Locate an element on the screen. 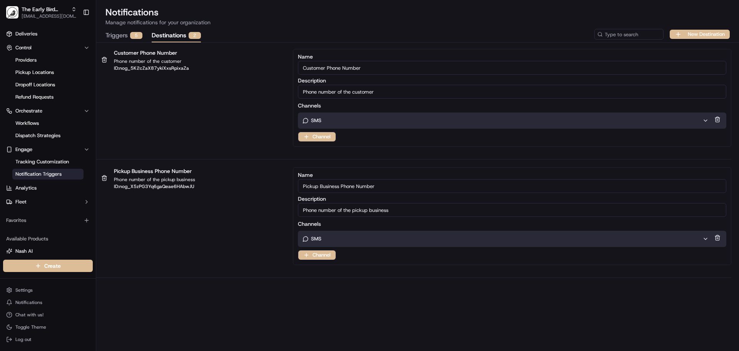 The image size is (739, 351). span: Notifications is located at coordinates (29, 302).